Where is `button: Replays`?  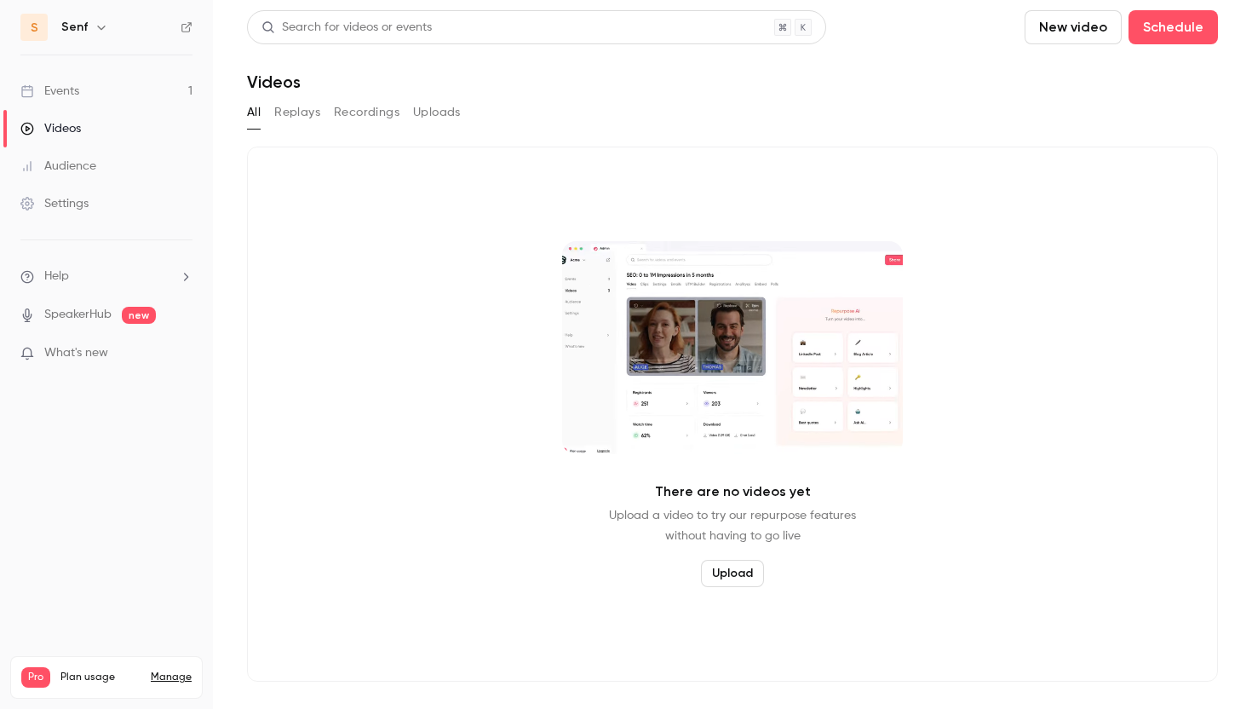
button: Replays is located at coordinates (297, 112).